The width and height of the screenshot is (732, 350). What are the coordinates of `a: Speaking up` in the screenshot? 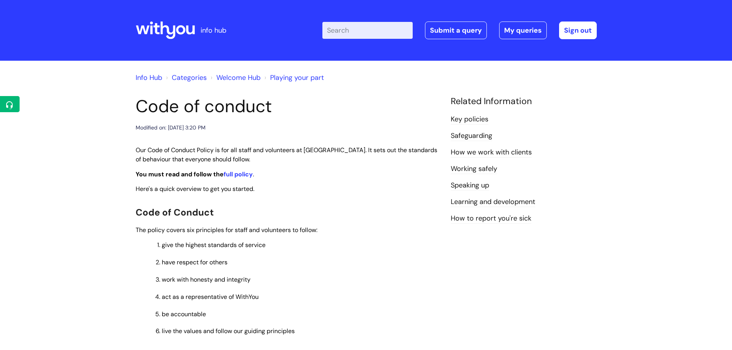 It's located at (470, 186).